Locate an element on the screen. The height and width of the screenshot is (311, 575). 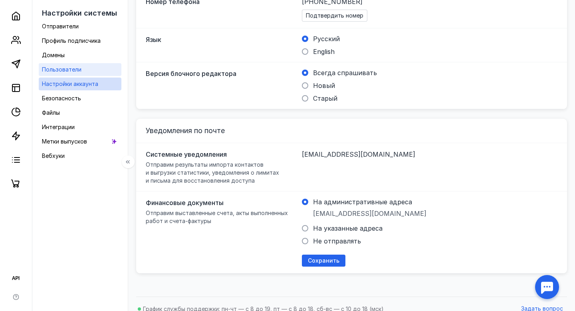
button: Подтвердить номер is located at coordinates (335, 16).